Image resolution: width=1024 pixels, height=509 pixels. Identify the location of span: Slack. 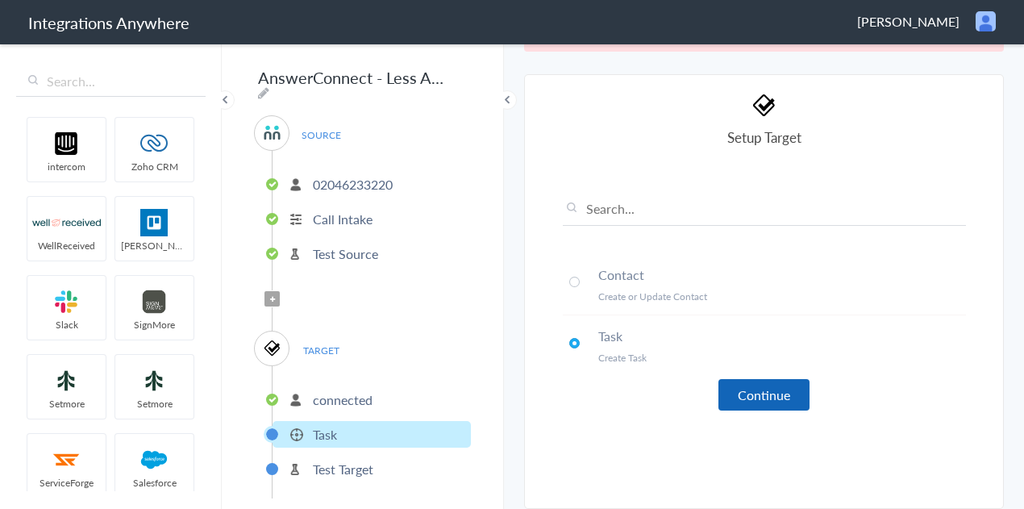
(66, 324).